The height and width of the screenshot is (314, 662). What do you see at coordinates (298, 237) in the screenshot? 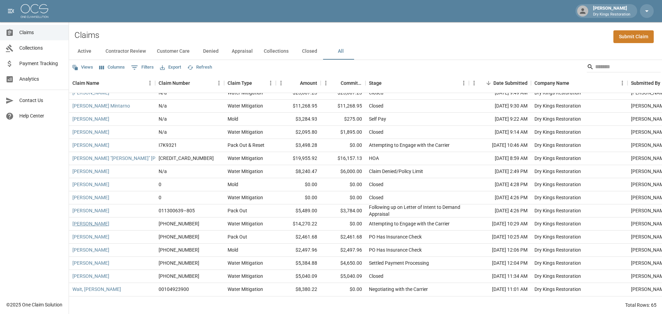
I see `div: $2,461.68` at bounding box center [298, 237].